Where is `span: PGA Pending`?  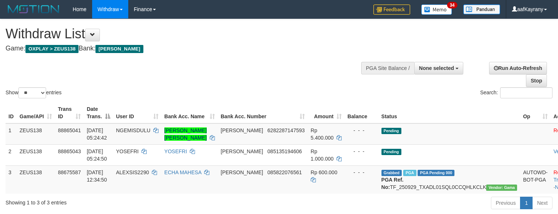
span: PGA Pending is located at coordinates (436, 173).